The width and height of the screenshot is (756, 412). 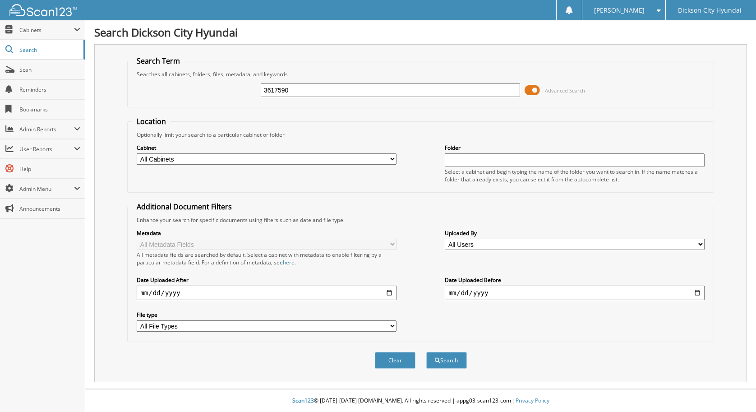 What do you see at coordinates (289, 262) in the screenshot?
I see `a: here` at bounding box center [289, 262].